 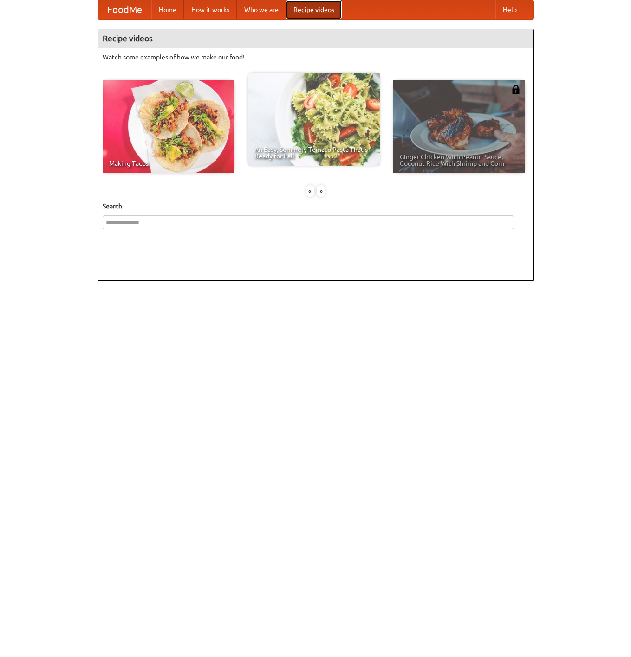 What do you see at coordinates (510, 10) in the screenshot?
I see `a: Help` at bounding box center [510, 10].